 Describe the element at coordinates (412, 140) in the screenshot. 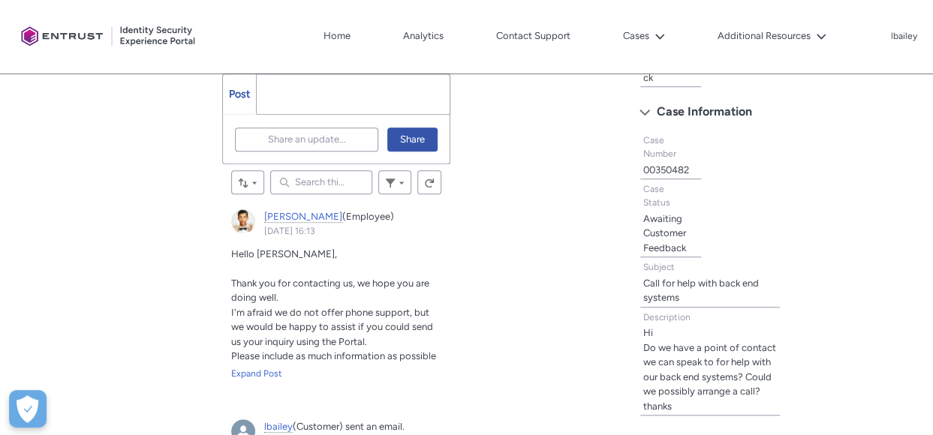

I see `button: Share` at that location.